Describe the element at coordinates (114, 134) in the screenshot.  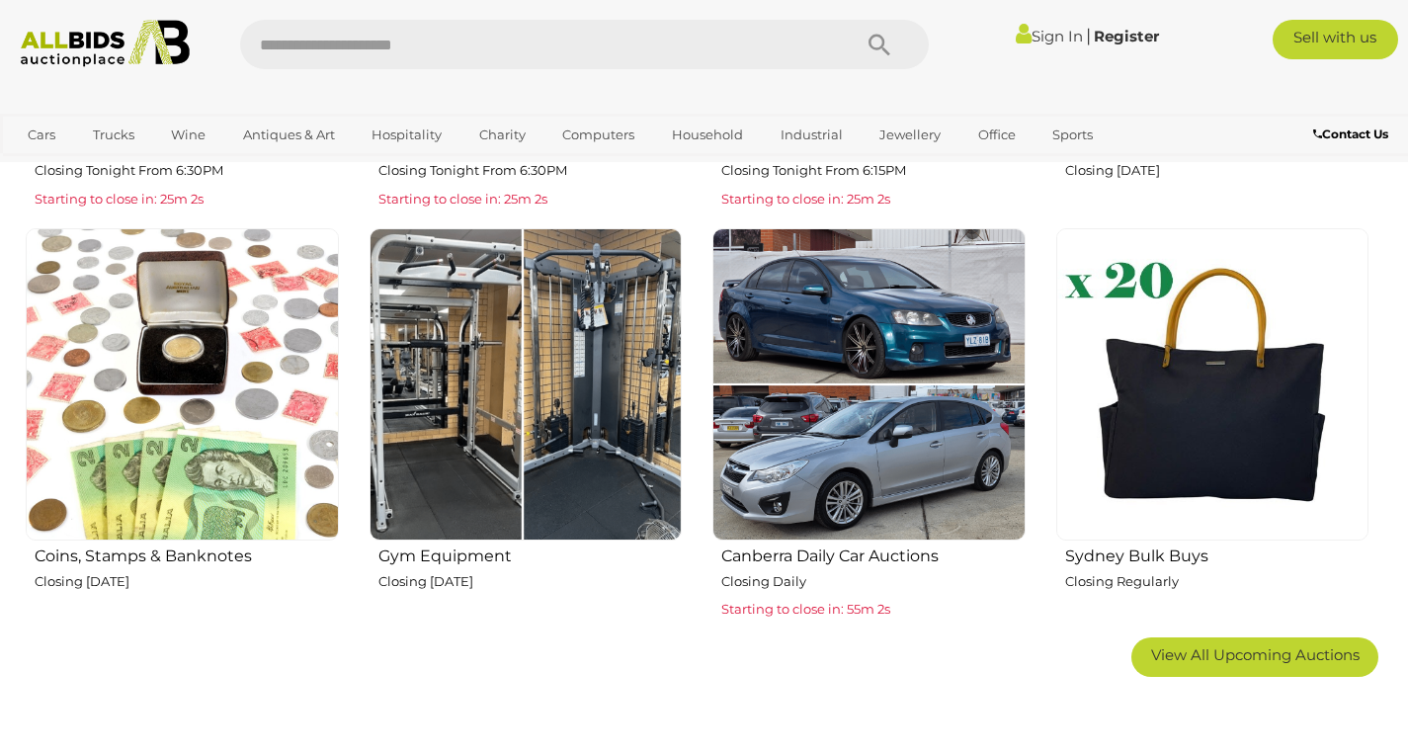
I see `a: Trucks` at that location.